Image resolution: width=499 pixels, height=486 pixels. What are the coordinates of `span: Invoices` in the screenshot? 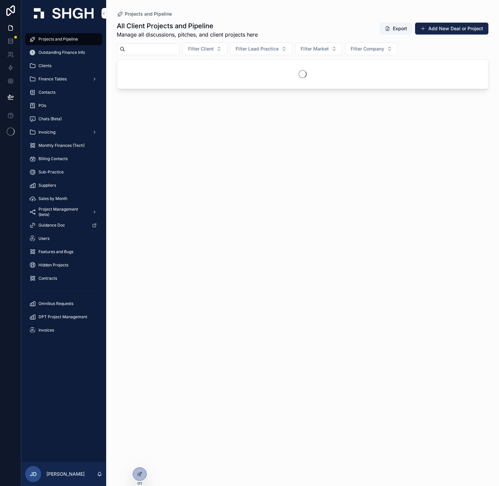 It's located at (46, 330).